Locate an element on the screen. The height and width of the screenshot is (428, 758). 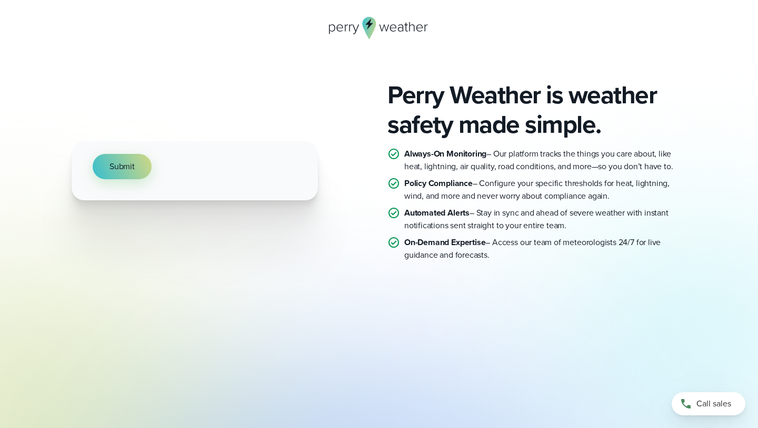
a: Call sales is located at coordinates (709, 403).